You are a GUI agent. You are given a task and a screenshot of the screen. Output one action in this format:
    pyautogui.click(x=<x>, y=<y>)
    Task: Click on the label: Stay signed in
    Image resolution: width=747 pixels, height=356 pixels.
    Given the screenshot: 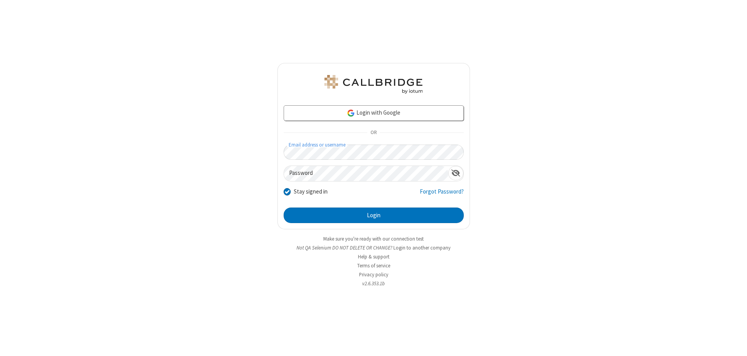 What is the action you would take?
    pyautogui.click(x=310, y=192)
    